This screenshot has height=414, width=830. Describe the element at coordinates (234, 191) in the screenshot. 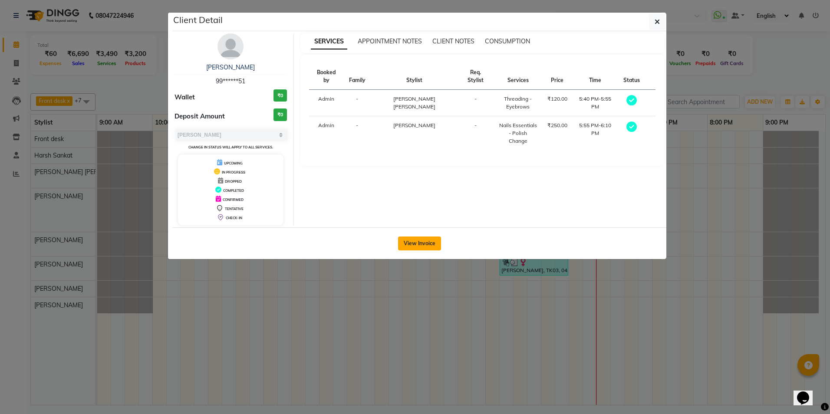

I see `span: COMPLETED` at that location.